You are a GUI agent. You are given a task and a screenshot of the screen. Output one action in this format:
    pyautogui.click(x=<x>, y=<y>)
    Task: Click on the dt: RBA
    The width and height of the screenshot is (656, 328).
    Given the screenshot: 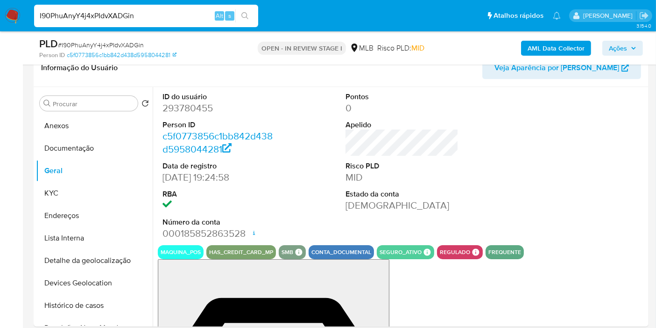 What is the action you would take?
    pyautogui.click(x=219, y=194)
    